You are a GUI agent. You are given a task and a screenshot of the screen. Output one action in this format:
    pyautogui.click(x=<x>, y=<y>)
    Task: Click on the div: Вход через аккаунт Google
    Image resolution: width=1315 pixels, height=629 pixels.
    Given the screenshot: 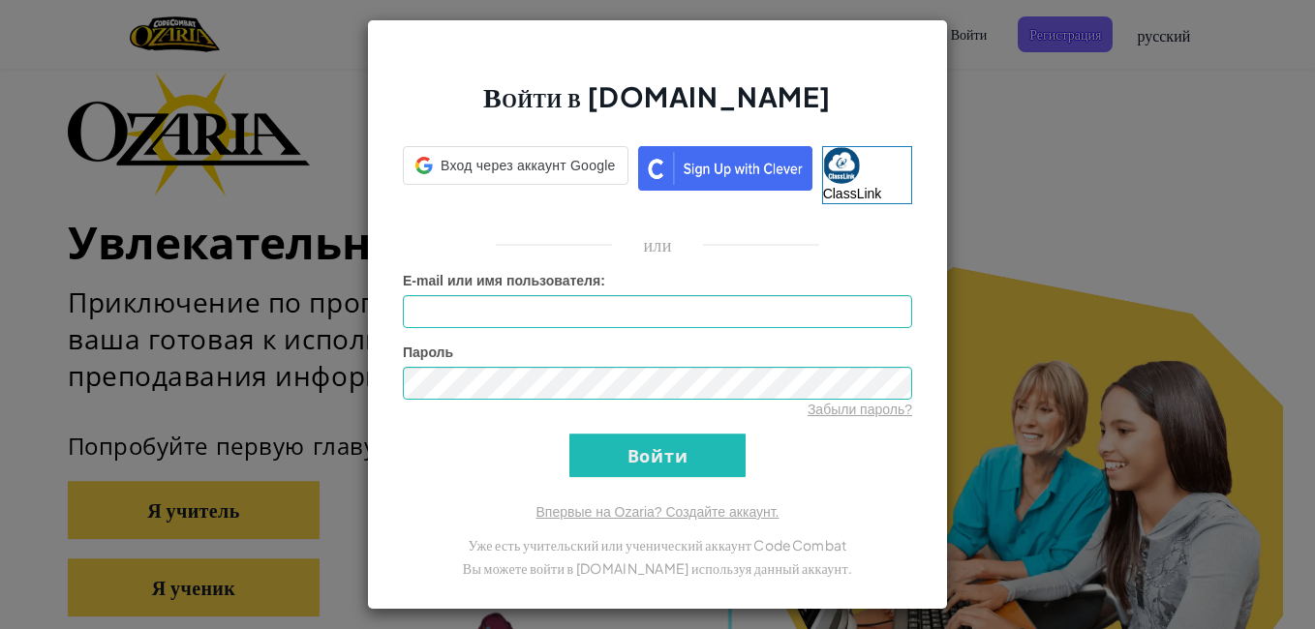 What is the action you would take?
    pyautogui.click(x=515, y=166)
    